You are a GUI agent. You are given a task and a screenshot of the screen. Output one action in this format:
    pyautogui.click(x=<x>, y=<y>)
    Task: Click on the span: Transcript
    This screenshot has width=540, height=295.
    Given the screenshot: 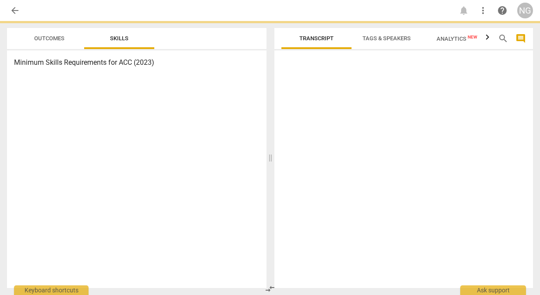 What is the action you would take?
    pyautogui.click(x=316, y=38)
    